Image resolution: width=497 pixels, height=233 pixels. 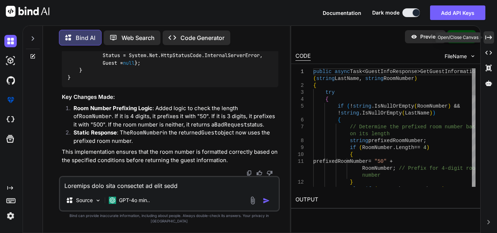 What do you see at coordinates (380, 161) in the screenshot?
I see `span: "50"` at bounding box center [380, 161].